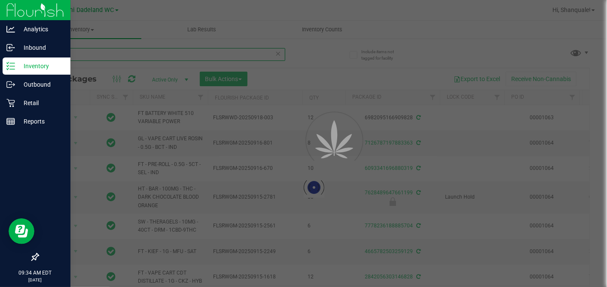 The image size is (607, 287). What do you see at coordinates (41, 66) in the screenshot?
I see `p: Inventory` at bounding box center [41, 66].